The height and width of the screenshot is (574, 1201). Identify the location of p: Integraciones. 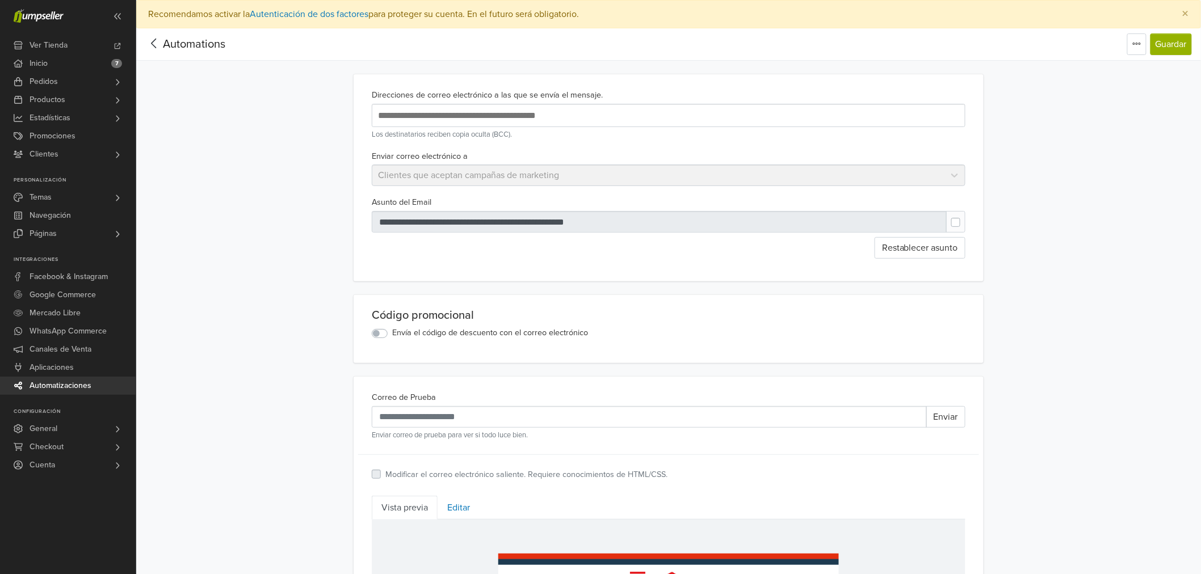
(74, 260).